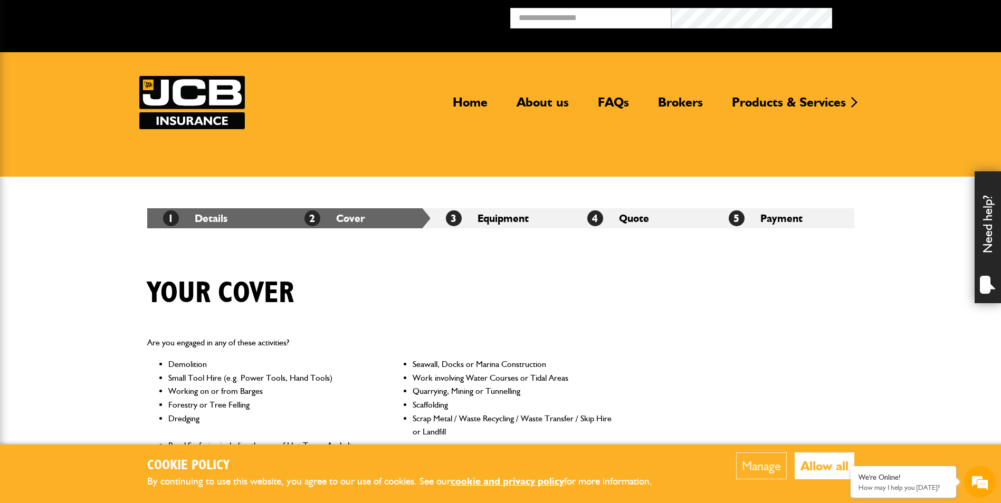 This screenshot has height=503, width=1001. I want to click on li: Work involving Water Courses or Tidal Areas, so click(512, 378).